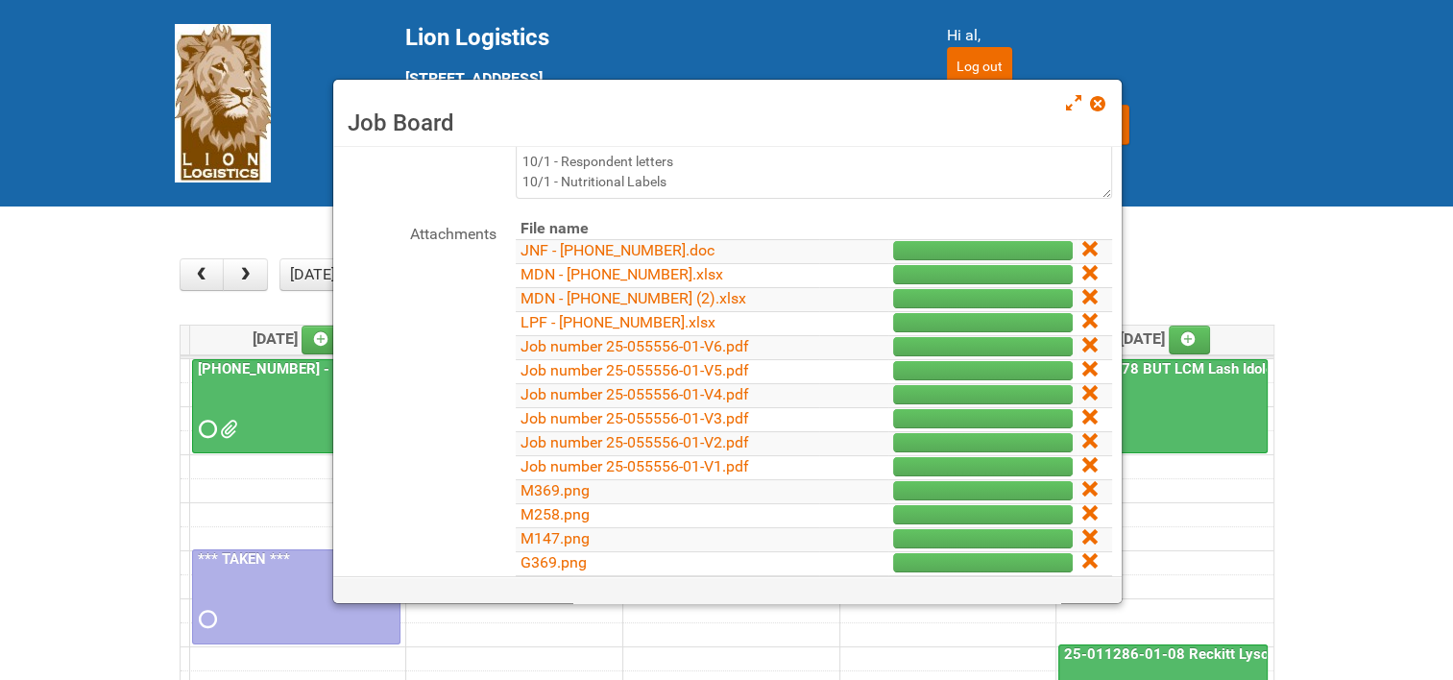  I want to click on a: Job number 25-055556-01-V6.pdf, so click(635, 346).